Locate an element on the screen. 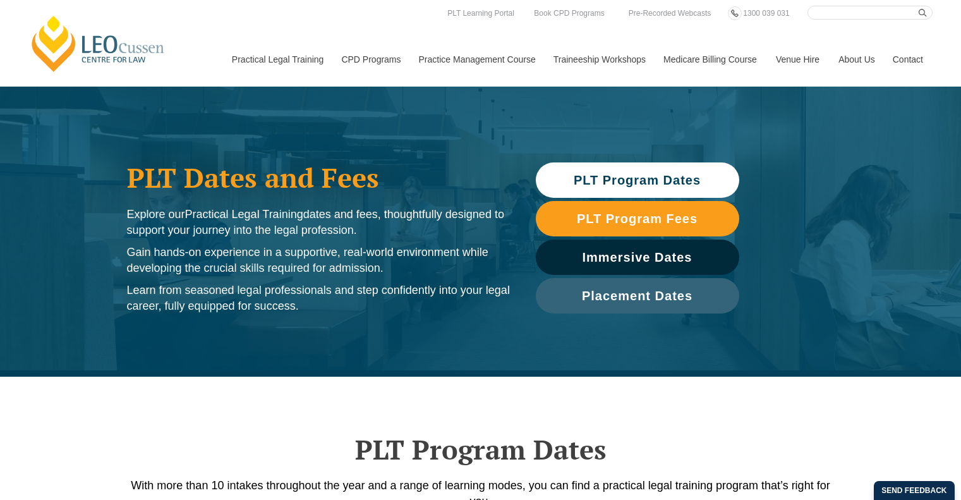  a: Practice Management Course is located at coordinates (477, 59).